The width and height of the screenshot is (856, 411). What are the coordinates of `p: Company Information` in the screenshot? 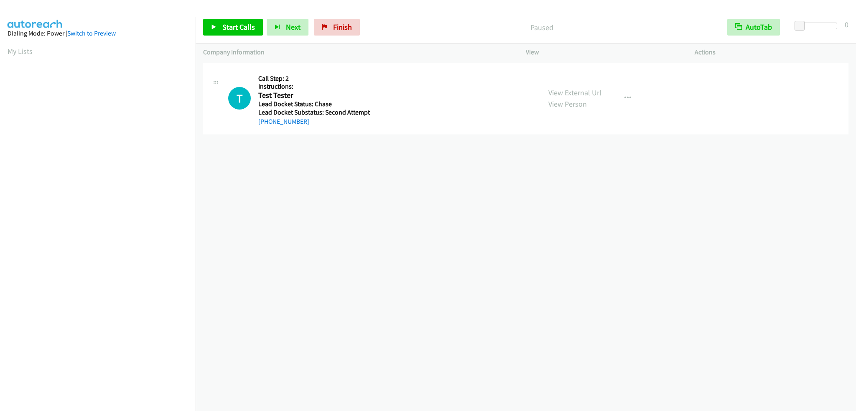 It's located at (357, 52).